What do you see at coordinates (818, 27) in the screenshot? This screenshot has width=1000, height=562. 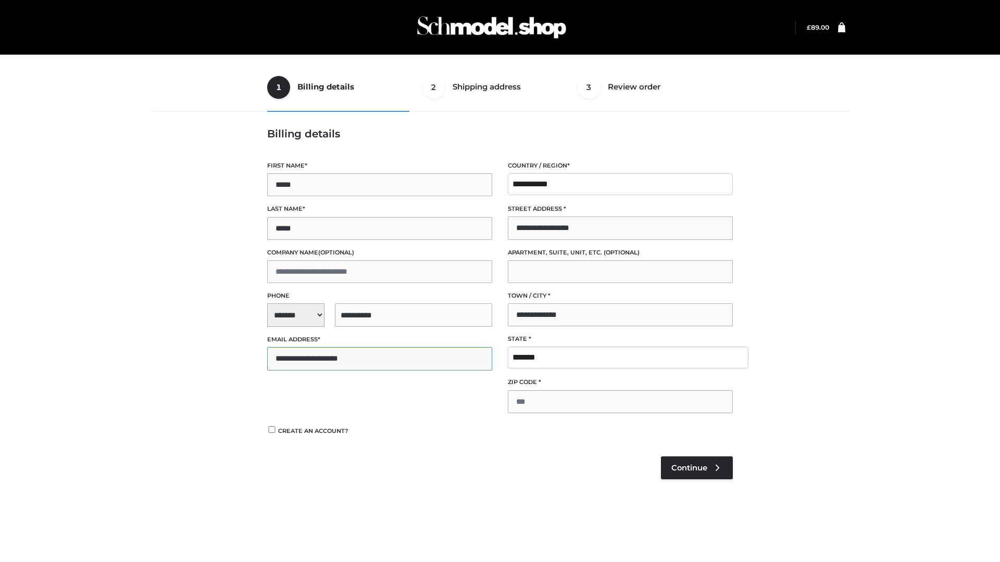 I see `a: £89.00` at bounding box center [818, 27].